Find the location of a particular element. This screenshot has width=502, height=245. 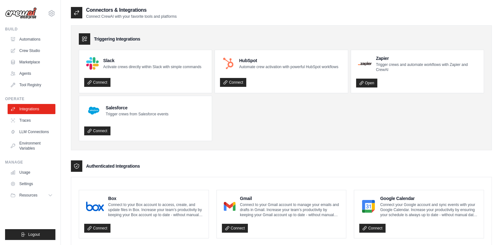

h4: Gmail is located at coordinates (290, 198).